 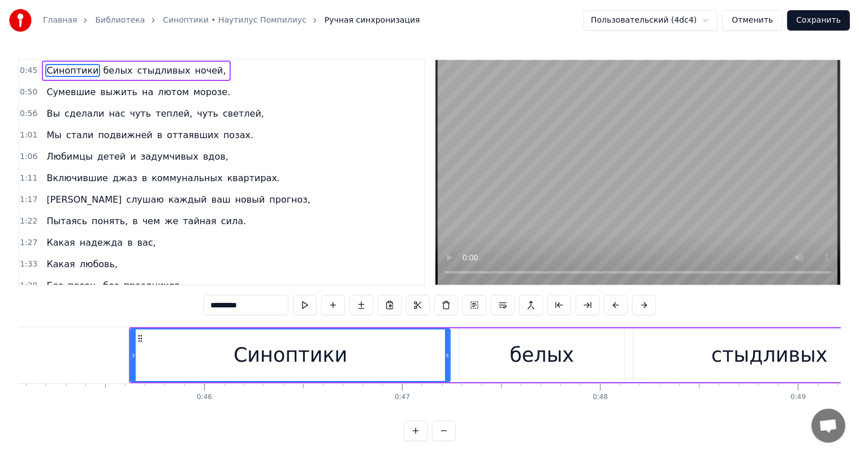 I want to click on span: слушаю, so click(x=145, y=199).